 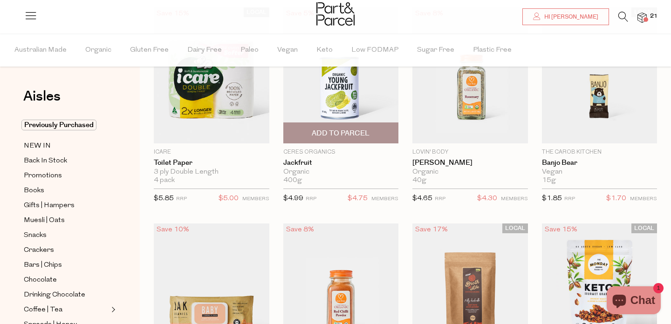 What do you see at coordinates (335, 14) in the screenshot?
I see `img: Part&Parcel` at bounding box center [335, 14].